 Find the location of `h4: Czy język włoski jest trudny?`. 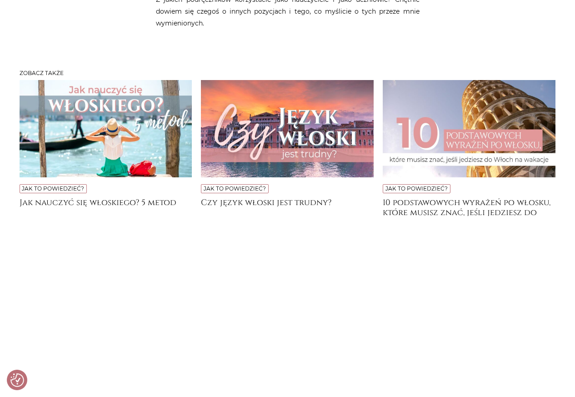

h4: Czy język włoski jest trudny? is located at coordinates (287, 207).